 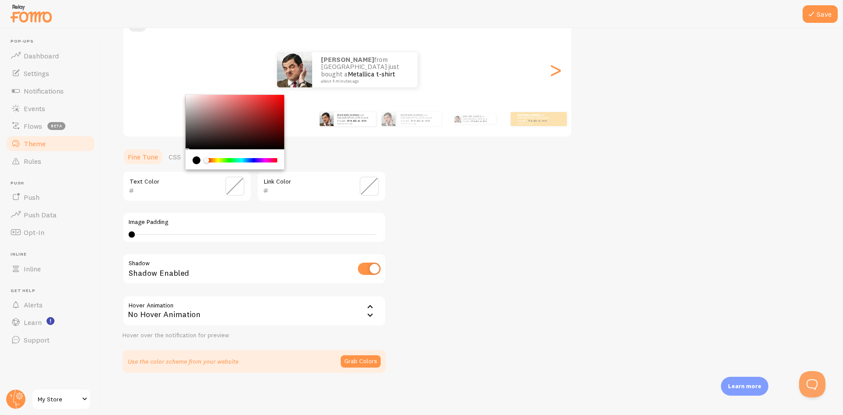 I want to click on div: current color is #000000, so click(x=197, y=160).